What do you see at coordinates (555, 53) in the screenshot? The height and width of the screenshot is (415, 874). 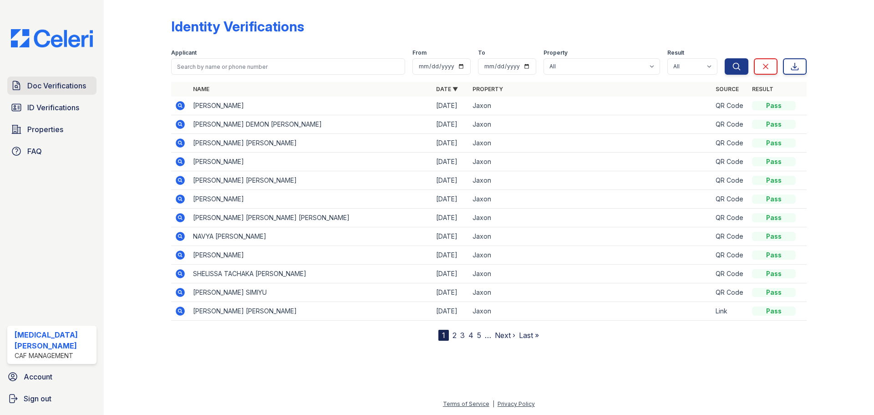 I see `label: Property` at bounding box center [555, 53].